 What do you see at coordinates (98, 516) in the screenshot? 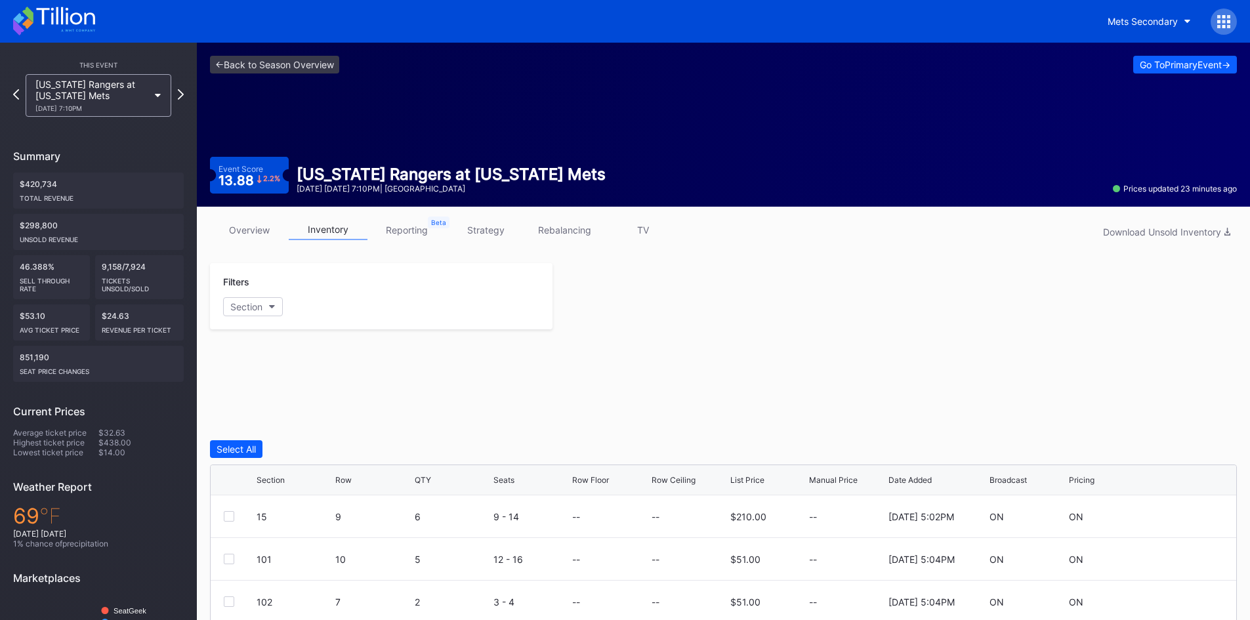
I see `div: 69` at bounding box center [98, 516].